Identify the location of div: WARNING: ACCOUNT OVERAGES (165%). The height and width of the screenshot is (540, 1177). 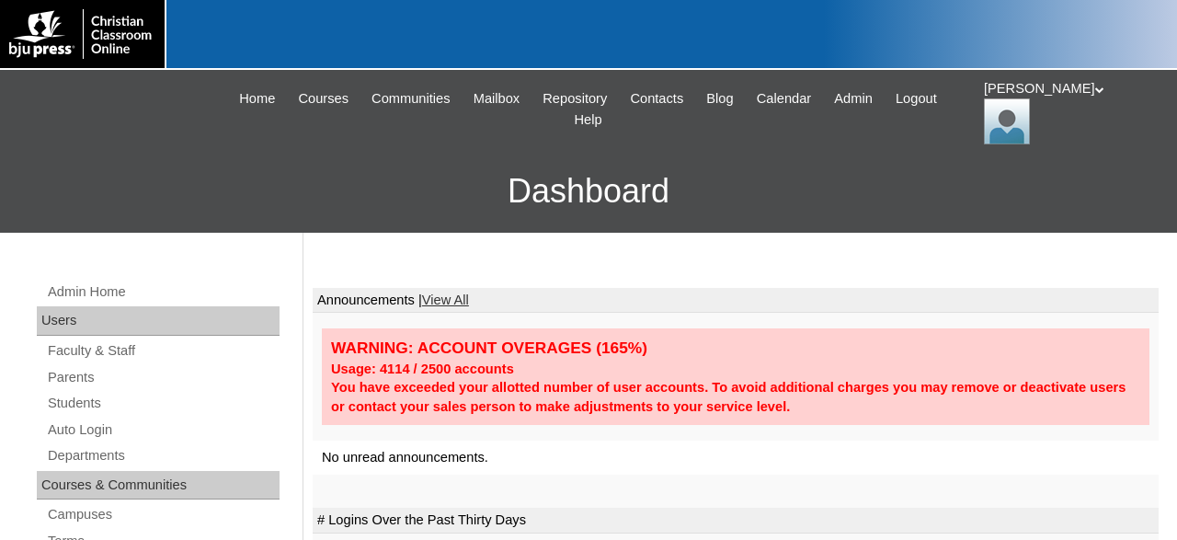
(735, 347).